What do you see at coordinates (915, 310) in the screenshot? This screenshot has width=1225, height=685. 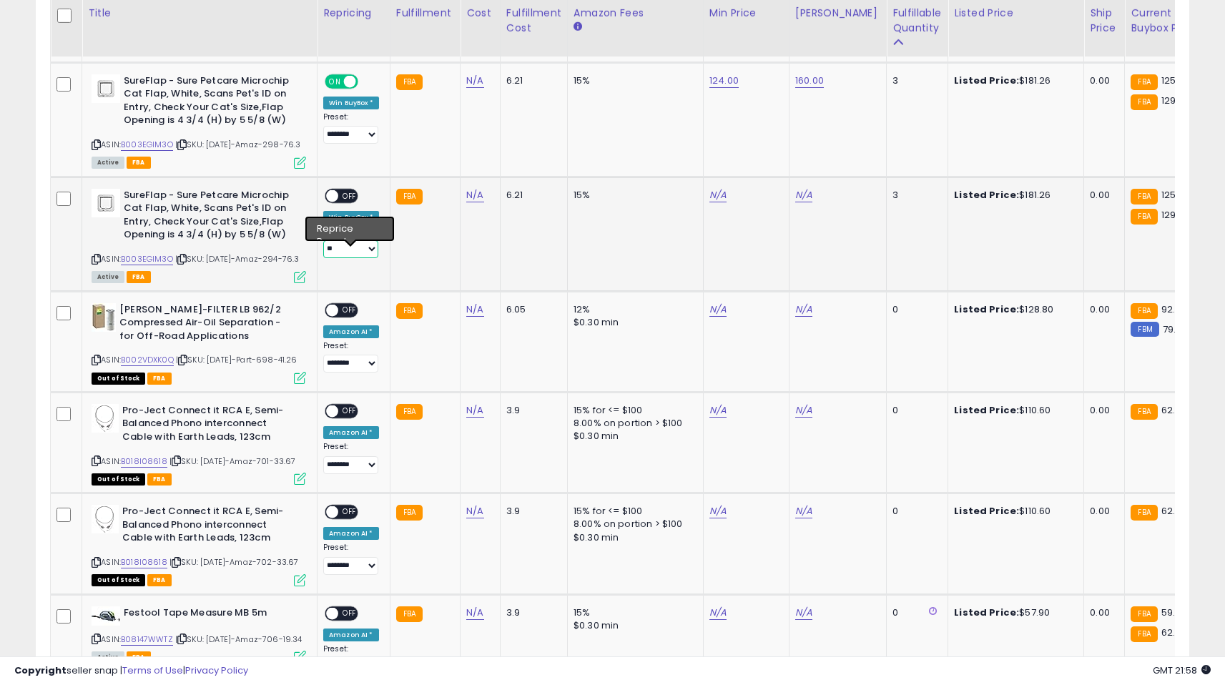 I see `div: 0` at bounding box center [915, 310].